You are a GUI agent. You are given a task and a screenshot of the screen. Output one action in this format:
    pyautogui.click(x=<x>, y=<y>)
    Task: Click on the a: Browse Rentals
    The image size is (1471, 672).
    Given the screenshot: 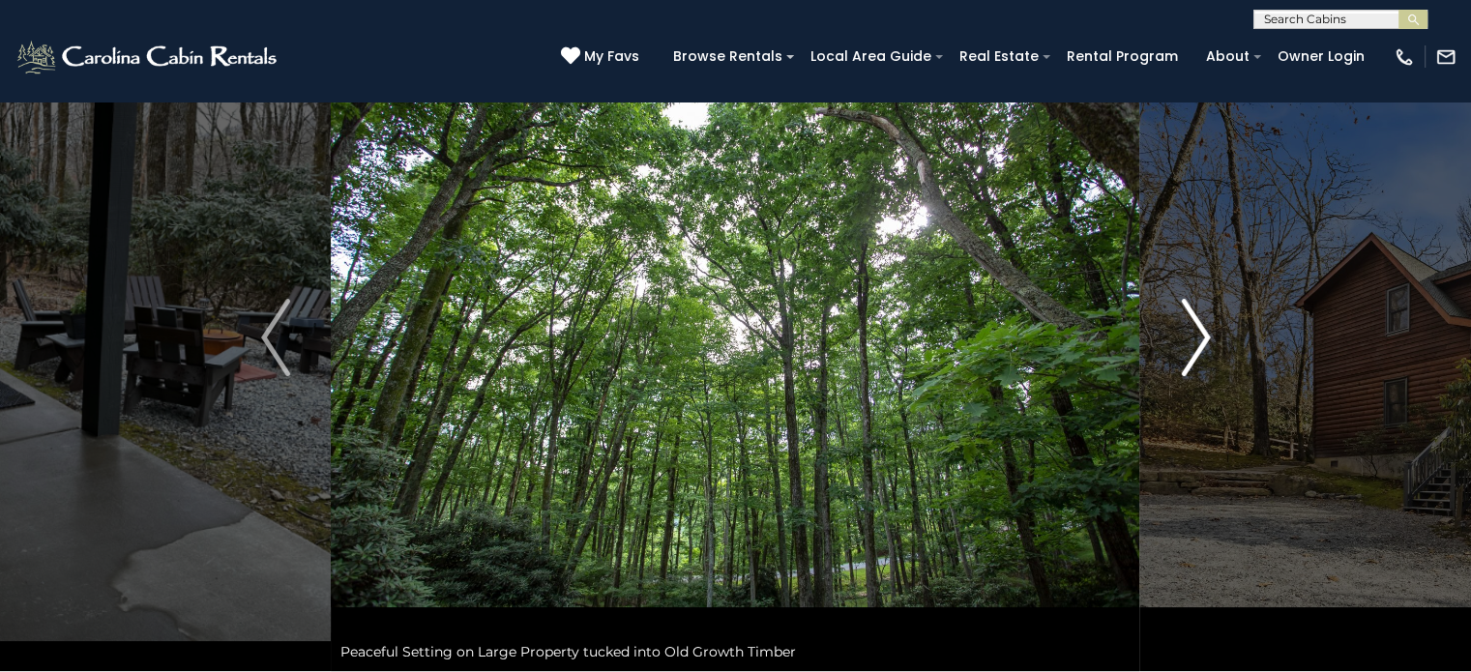 What is the action you would take?
    pyautogui.click(x=727, y=56)
    